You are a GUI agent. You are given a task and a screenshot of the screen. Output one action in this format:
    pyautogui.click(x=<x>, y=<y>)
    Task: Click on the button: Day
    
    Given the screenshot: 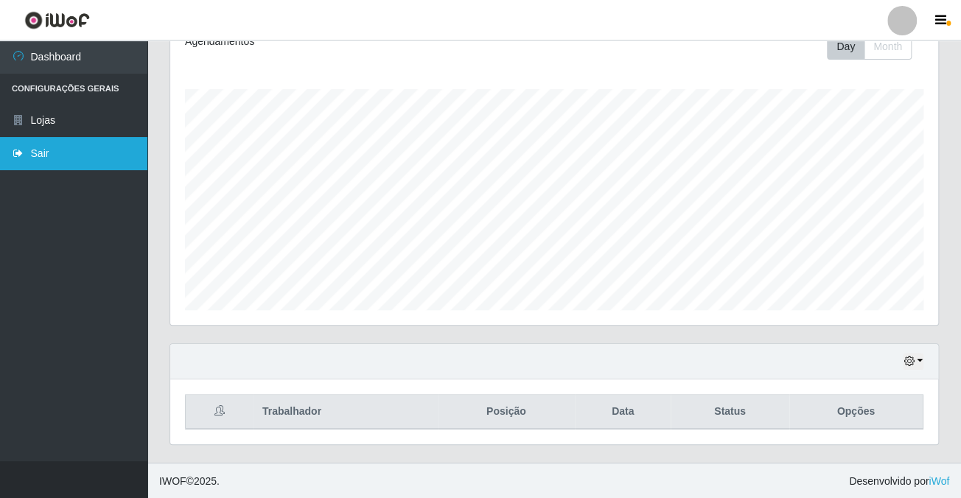 What is the action you would take?
    pyautogui.click(x=845, y=46)
    